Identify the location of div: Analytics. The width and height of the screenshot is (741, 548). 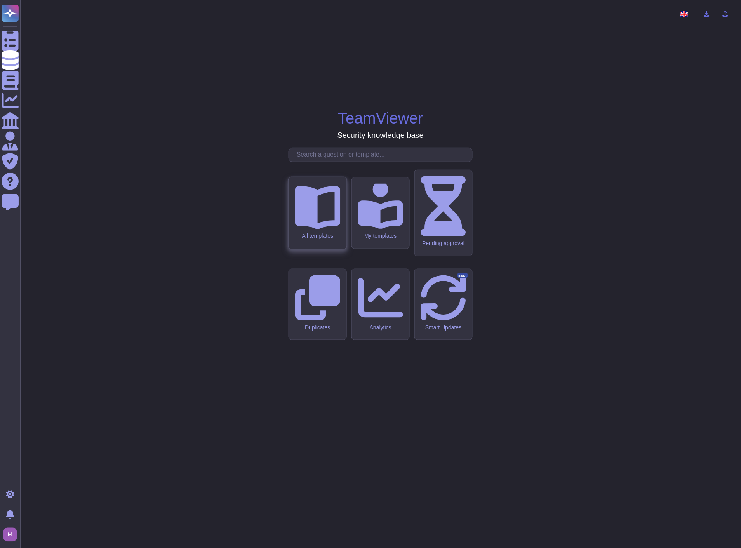
(381, 328).